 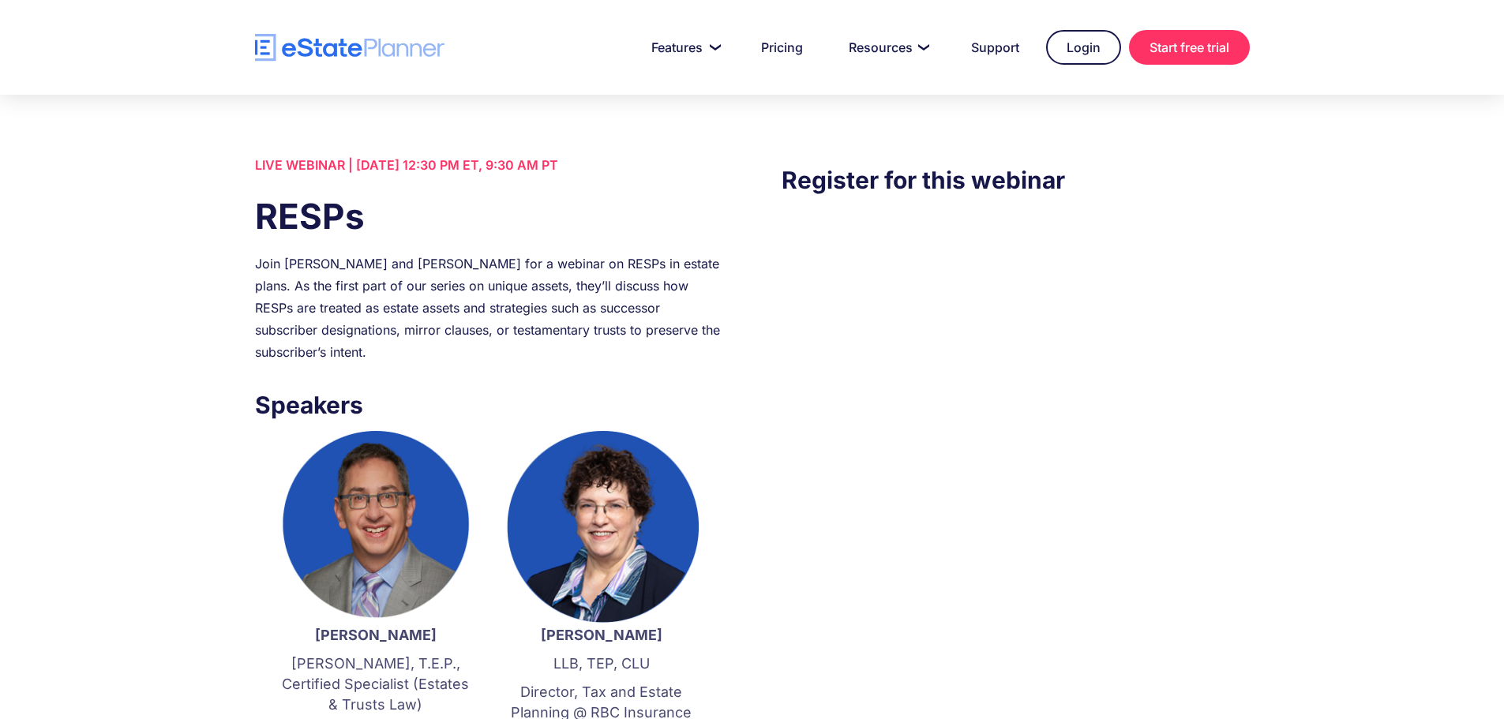 I want to click on h3: Register for this webinar, so click(x=1015, y=180).